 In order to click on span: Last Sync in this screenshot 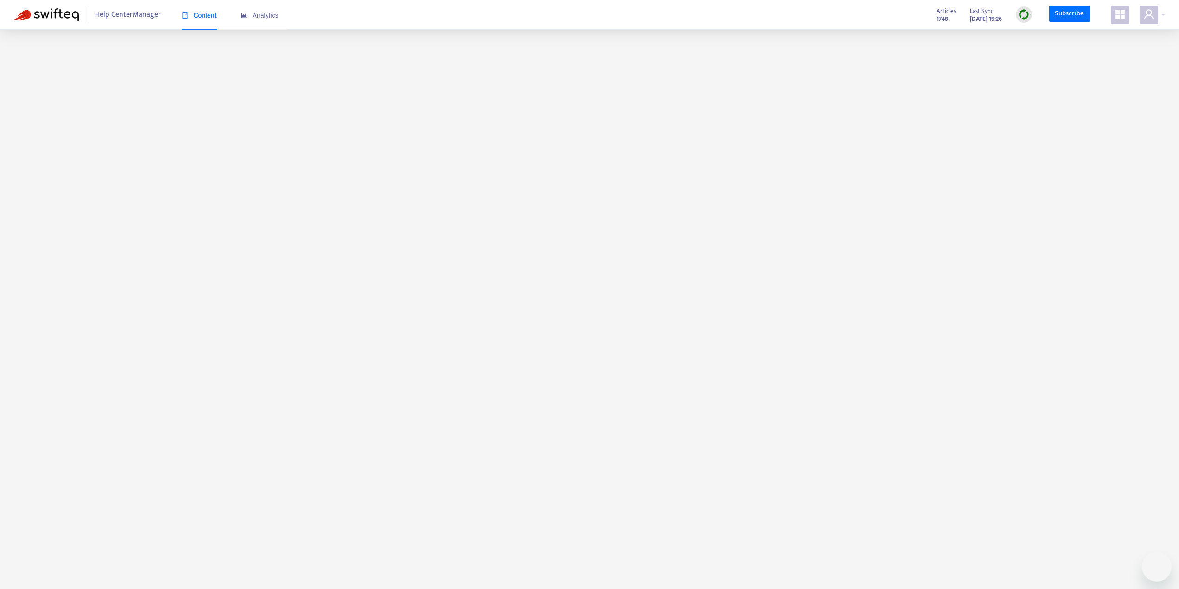, I will do `click(982, 11)`.